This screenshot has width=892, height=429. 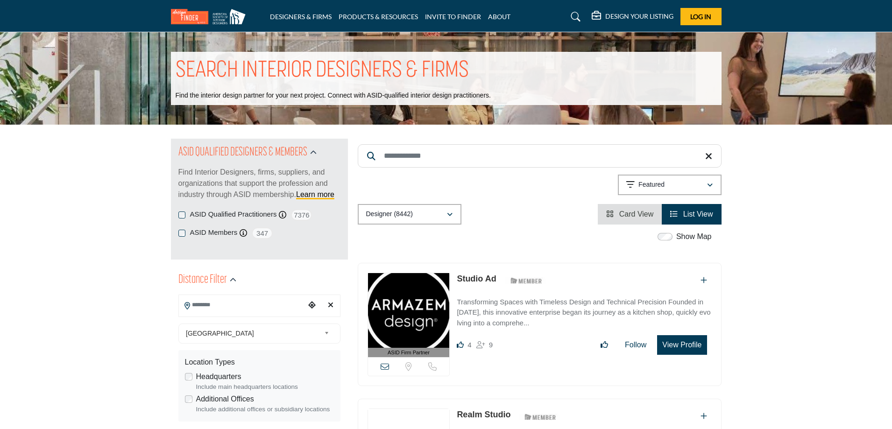 I want to click on p: Studio Ad, so click(x=476, y=279).